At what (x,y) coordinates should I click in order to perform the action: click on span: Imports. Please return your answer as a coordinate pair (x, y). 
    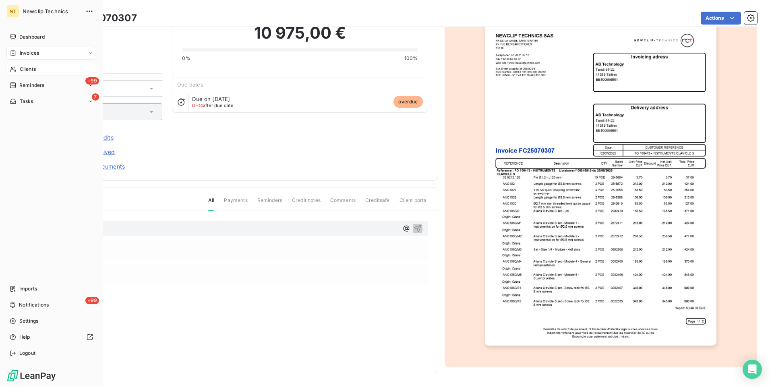
    Looking at the image, I should click on (28, 289).